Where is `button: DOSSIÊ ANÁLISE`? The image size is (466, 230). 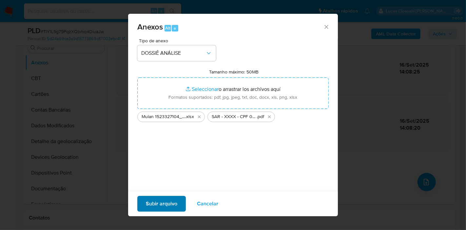
button: DOSSIÊ ANÁLISE is located at coordinates (177, 53).